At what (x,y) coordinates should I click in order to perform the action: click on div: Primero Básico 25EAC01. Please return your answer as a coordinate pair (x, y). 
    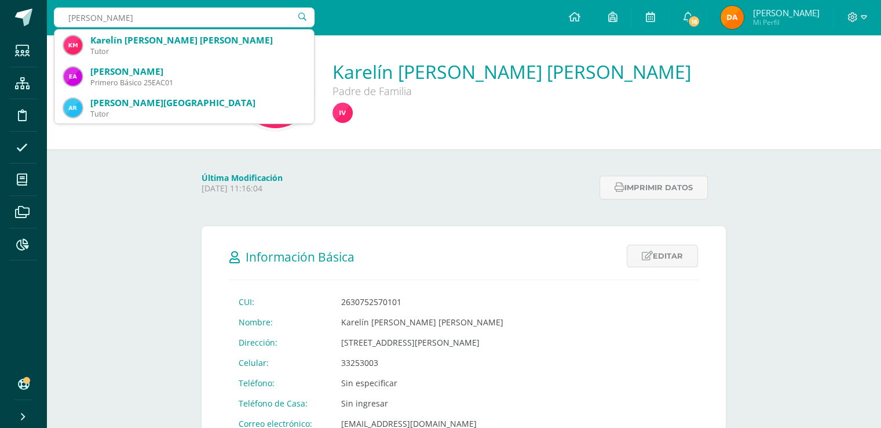
    Looking at the image, I should click on (198, 82).